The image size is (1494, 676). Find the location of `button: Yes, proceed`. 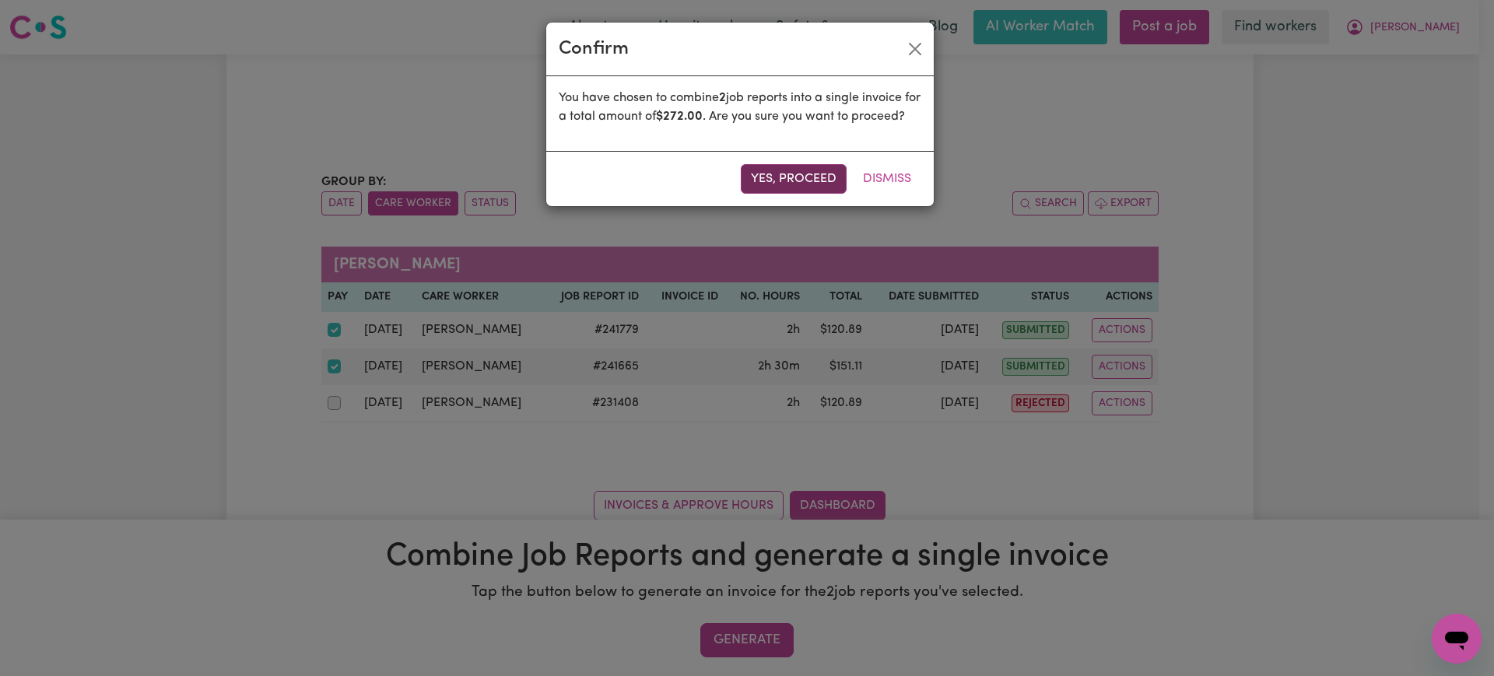

button: Yes, proceed is located at coordinates (794, 179).